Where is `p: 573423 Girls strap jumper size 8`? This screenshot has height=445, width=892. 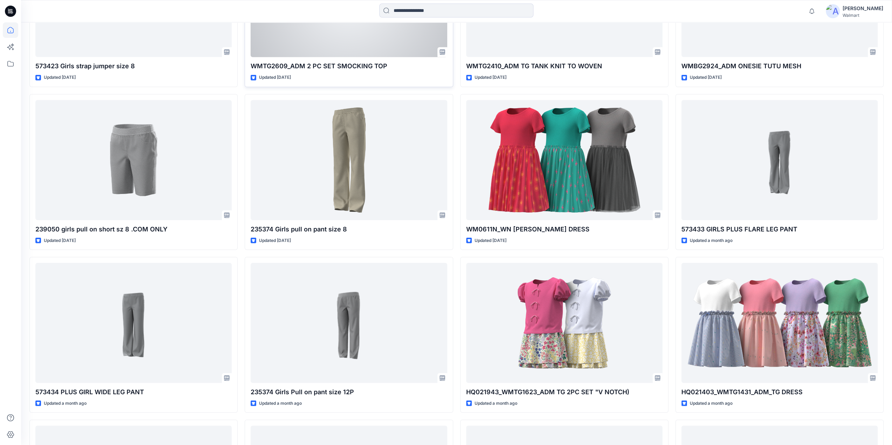 p: 573423 Girls strap jumper size 8 is located at coordinates (134, 66).